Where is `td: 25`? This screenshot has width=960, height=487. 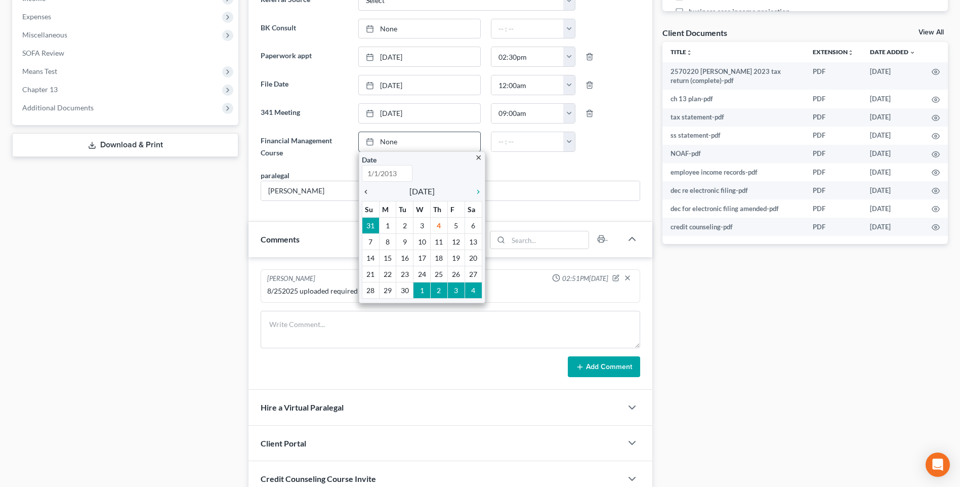 td: 25 is located at coordinates (439, 274).